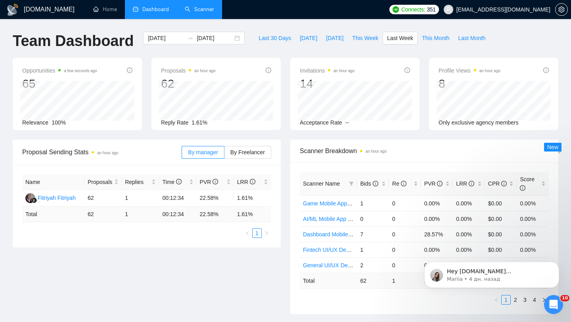  I want to click on span: filter, so click(352, 184).